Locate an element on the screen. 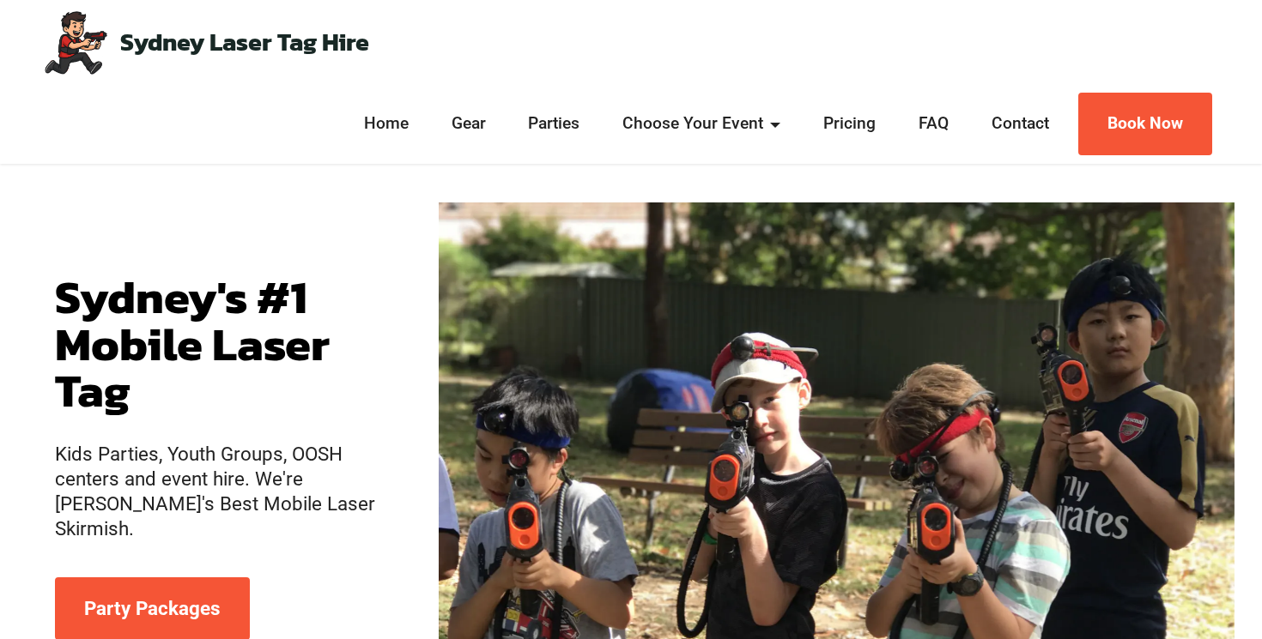 Image resolution: width=1262 pixels, height=639 pixels. a: Book Now is located at coordinates (1145, 124).